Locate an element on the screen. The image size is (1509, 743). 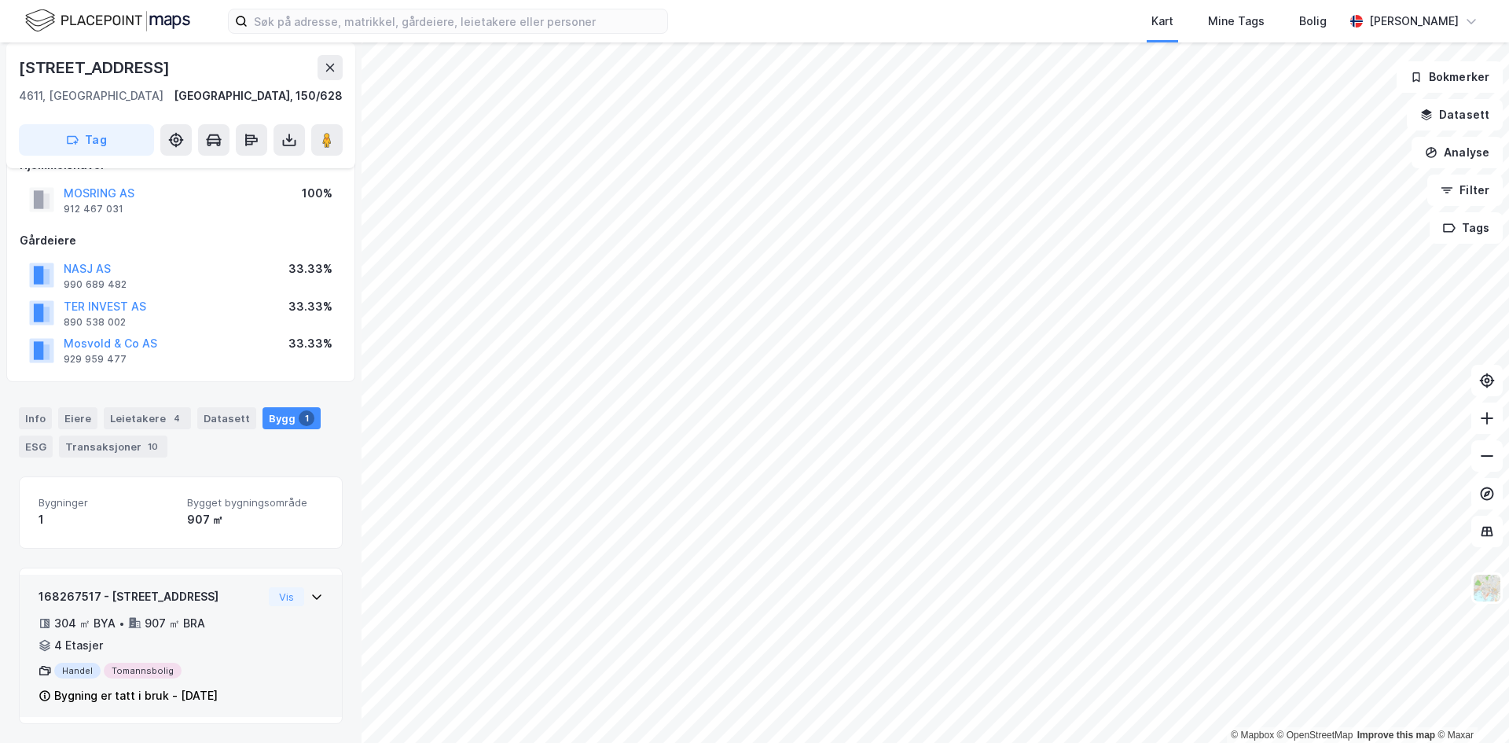
button: Tags is located at coordinates (1465, 228).